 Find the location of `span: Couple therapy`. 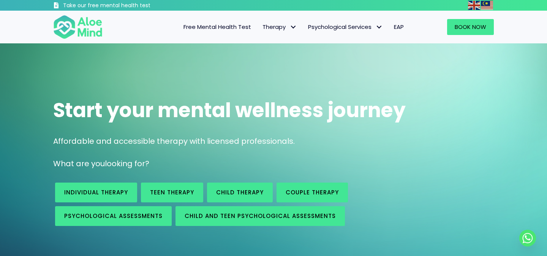

span: Couple therapy is located at coordinates (312, 192).